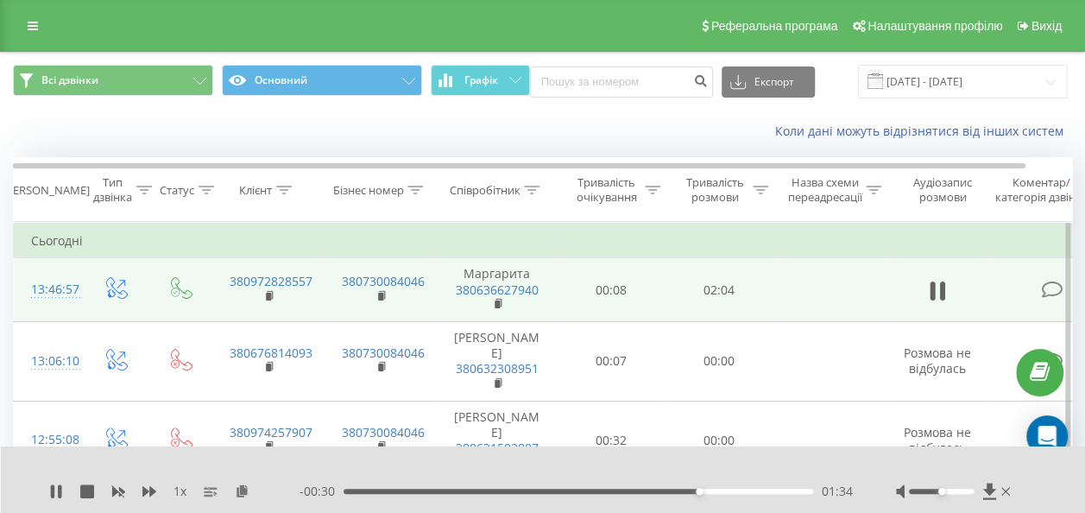 The height and width of the screenshot is (513, 1085). I want to click on div: Тривалість розмови, so click(714, 190).